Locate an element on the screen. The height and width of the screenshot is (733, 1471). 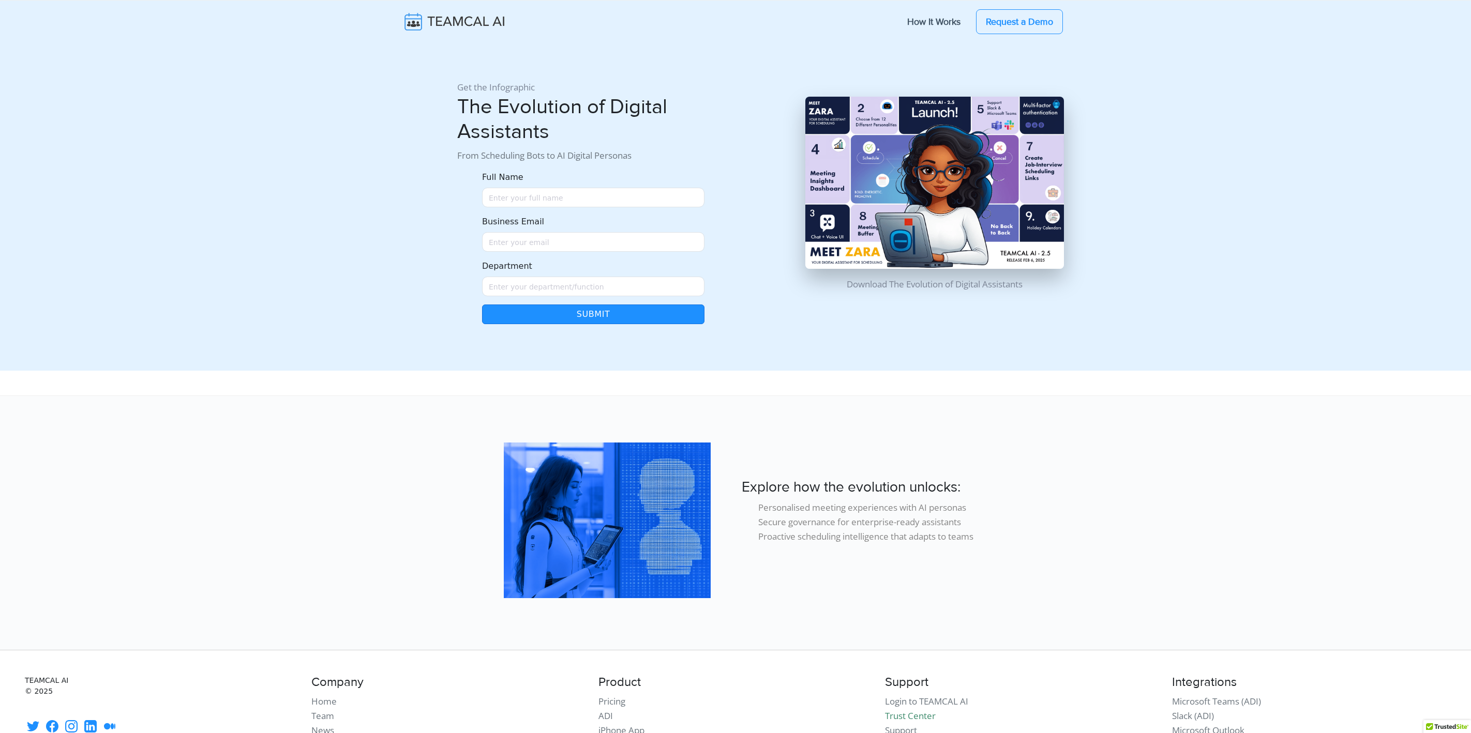
a: Login to TEAMCAL AI is located at coordinates (926, 701).